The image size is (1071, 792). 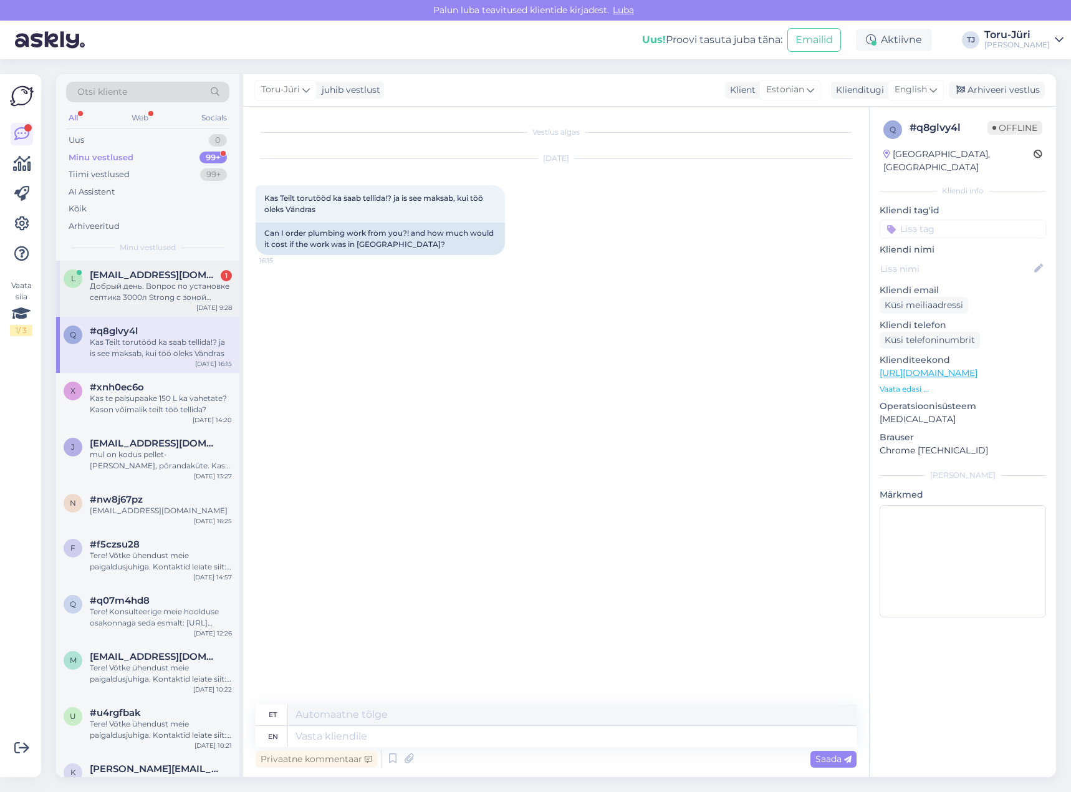 What do you see at coordinates (155, 656) in the screenshot?
I see `span: marxchiki@gmail.com` at bounding box center [155, 656].